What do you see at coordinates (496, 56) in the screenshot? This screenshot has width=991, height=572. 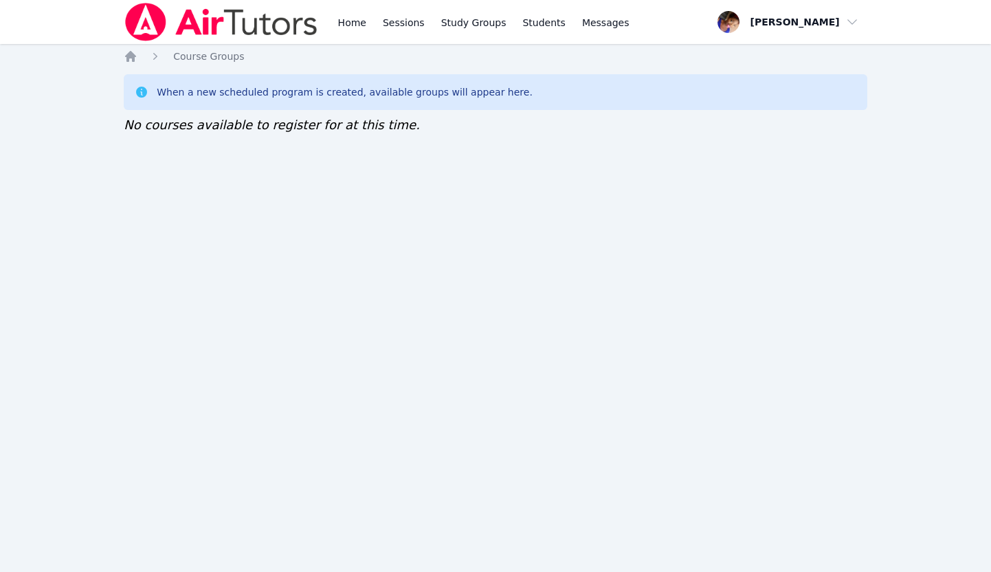 I see `nav: Breadcrumb` at bounding box center [496, 56].